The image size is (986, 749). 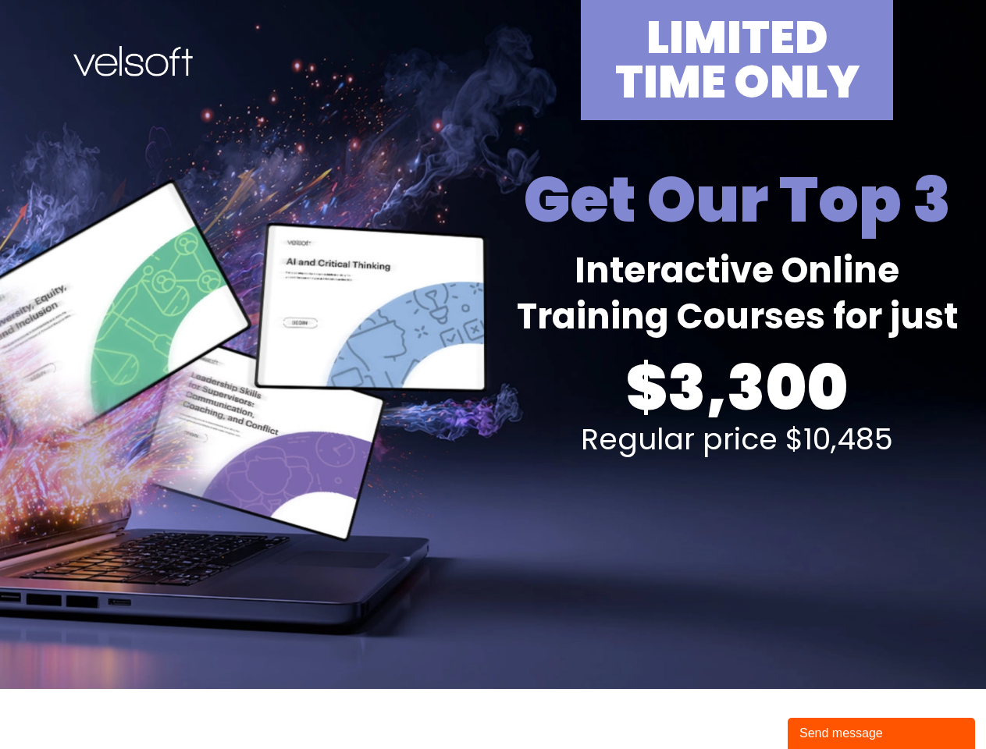 I want to click on h2: LIMITED TIME ONLY, so click(x=737, y=60).